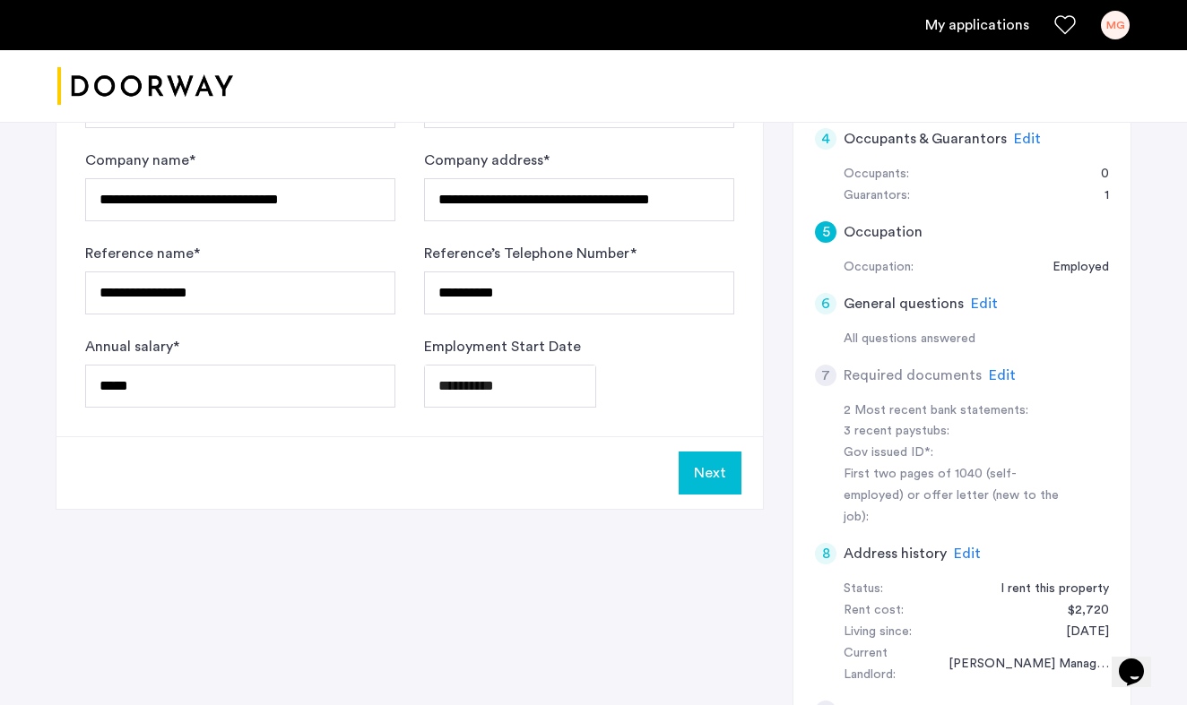 Image resolution: width=1187 pixels, height=705 pixels. What do you see at coordinates (876, 175) in the screenshot?
I see `div: Occupants:` at bounding box center [876, 175].